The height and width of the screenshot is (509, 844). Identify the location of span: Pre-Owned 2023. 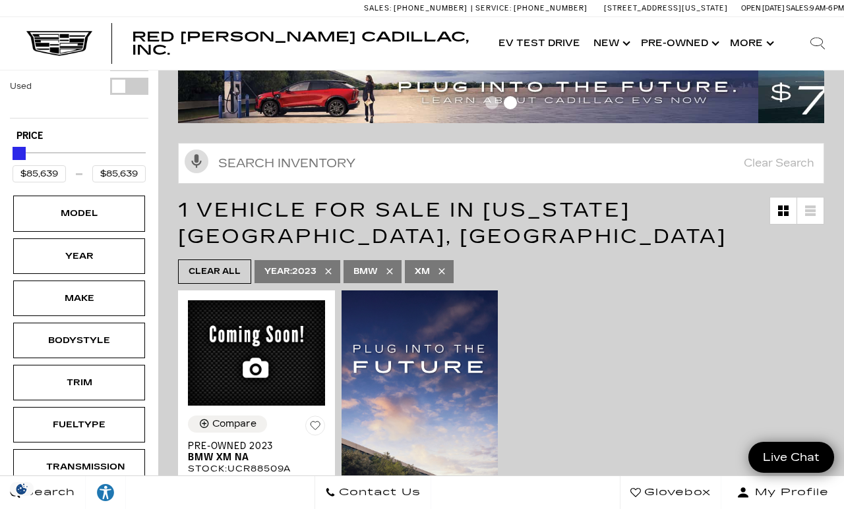
(251, 446).